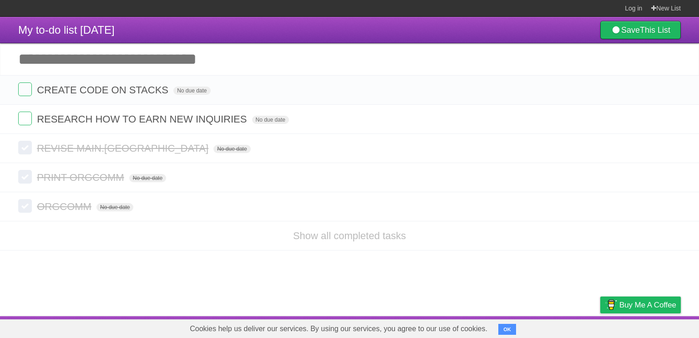 The width and height of the screenshot is (699, 338). What do you see at coordinates (339, 328) in the screenshot?
I see `span: Cookies help us deliver our services. By using our services, you agree to our use of cookies.` at bounding box center [339, 328].